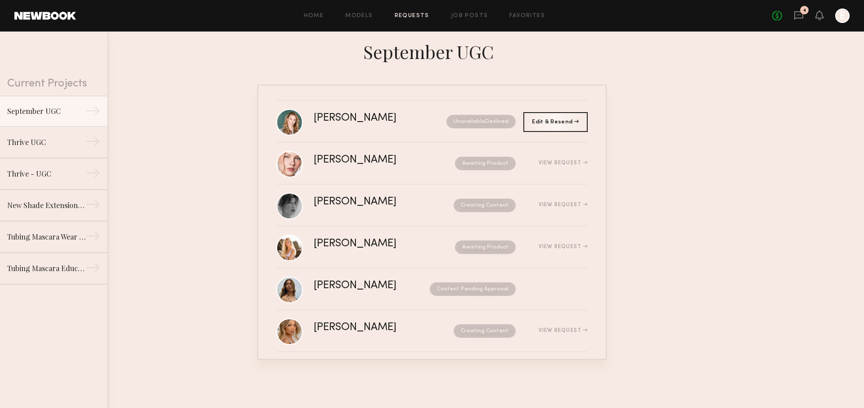 This screenshot has width=864, height=408. I want to click on div: Tubing Mascara Educational Video, so click(46, 268).